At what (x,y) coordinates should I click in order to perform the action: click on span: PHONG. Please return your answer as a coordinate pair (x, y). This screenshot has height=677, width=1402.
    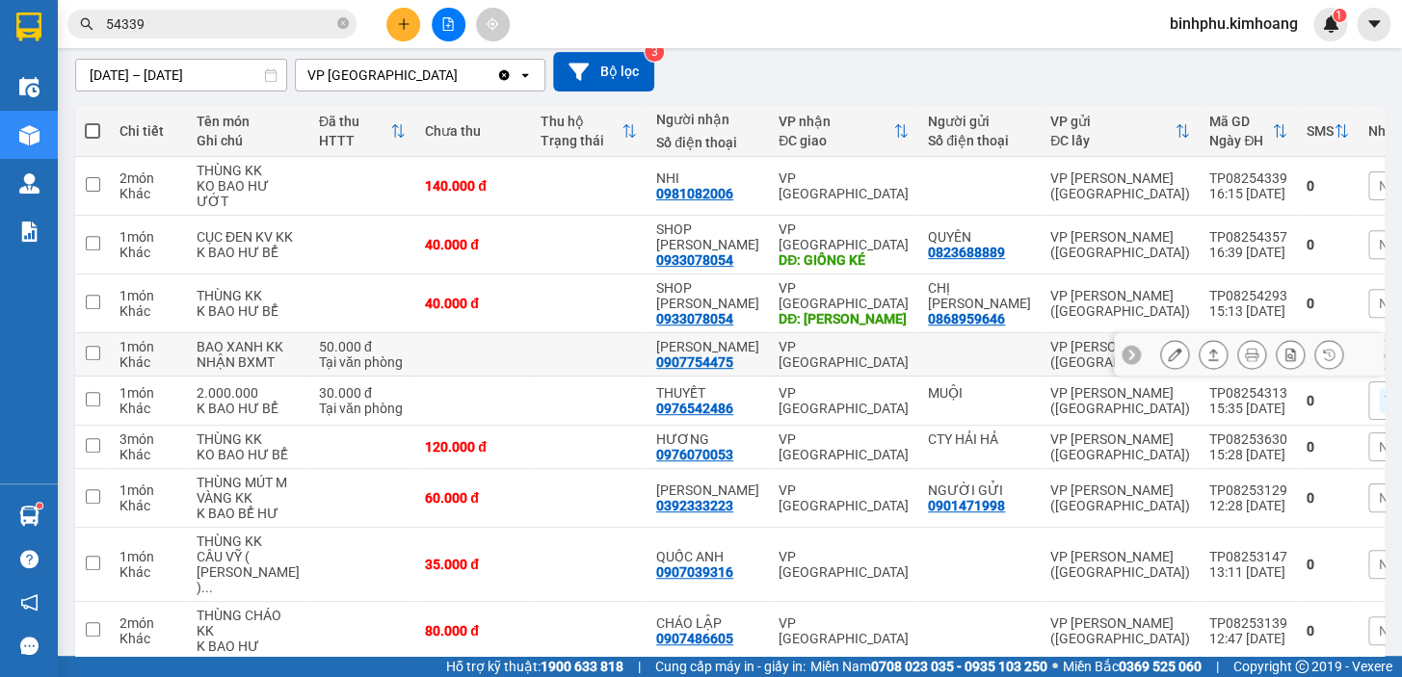
    Looking at the image, I should click on (246, 46).